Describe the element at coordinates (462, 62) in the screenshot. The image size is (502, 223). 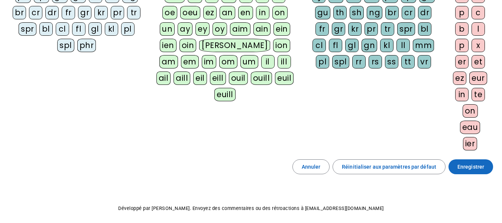
I see `div: er` at that location.